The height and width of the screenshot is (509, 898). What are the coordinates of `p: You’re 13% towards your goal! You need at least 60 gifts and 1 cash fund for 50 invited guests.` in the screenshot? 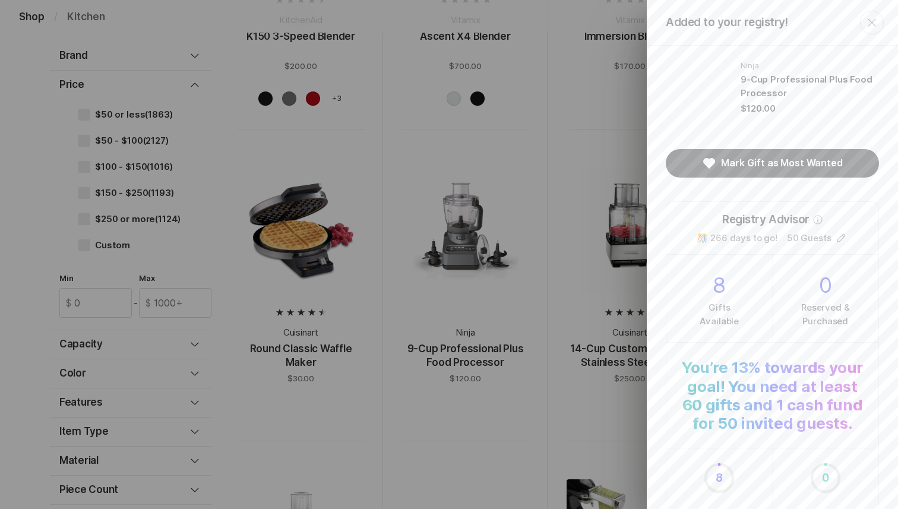 It's located at (772, 395).